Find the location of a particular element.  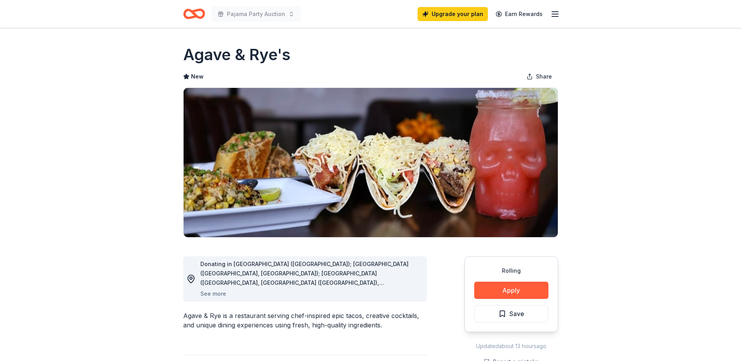

div: Rolling is located at coordinates (511, 271).